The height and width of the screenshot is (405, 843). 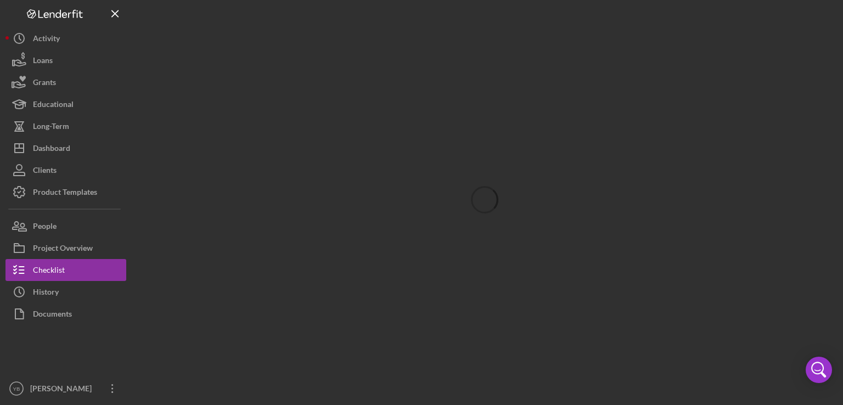 I want to click on div: Loans, so click(x=43, y=61).